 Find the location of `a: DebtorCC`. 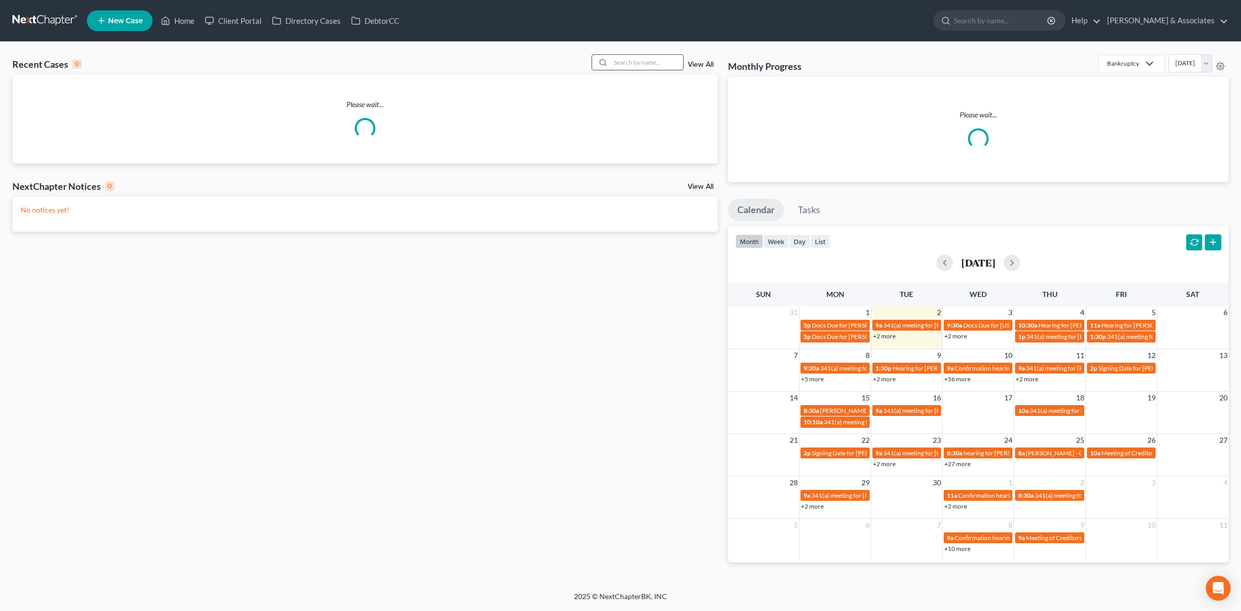

a: DebtorCC is located at coordinates (375, 21).